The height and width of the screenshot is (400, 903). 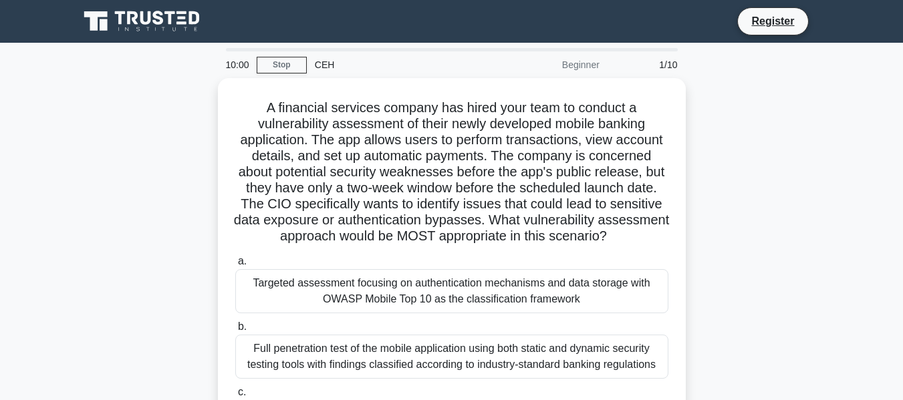 What do you see at coordinates (452, 172) in the screenshot?
I see `h5: A financial services company has hired your team to conduct a vulnerability assessment of their n...` at bounding box center [452, 172].